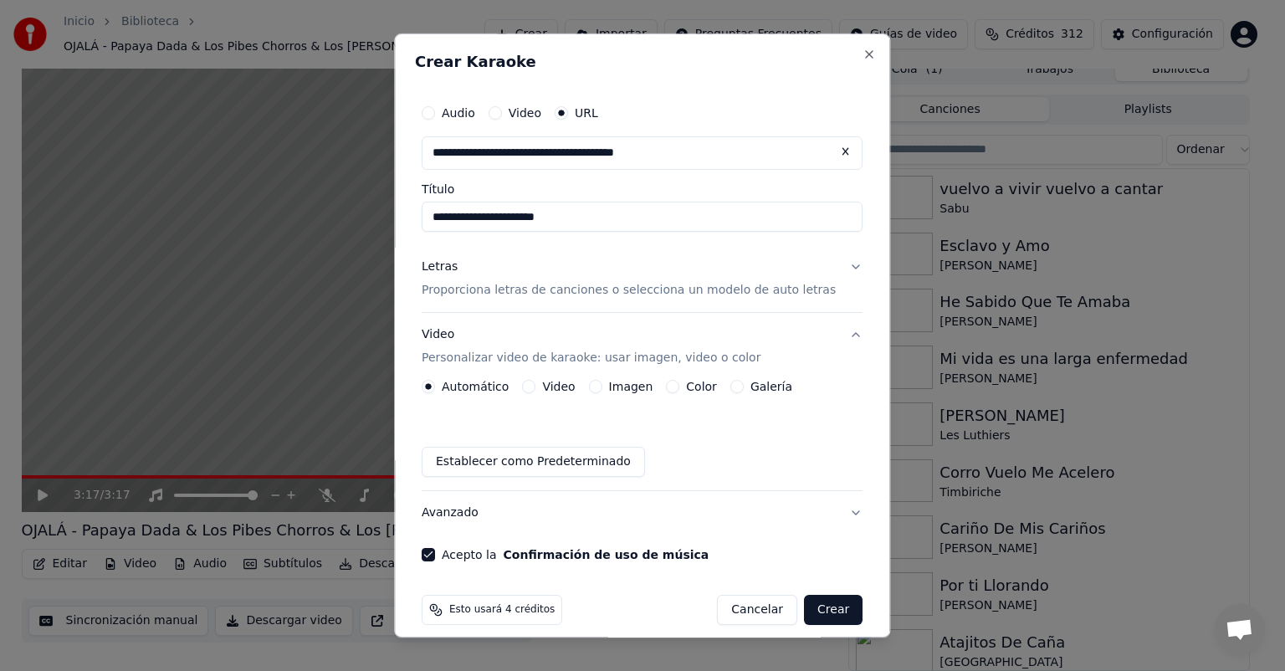 The image size is (1285, 671). What do you see at coordinates (772, 387) in the screenshot?
I see `label: Galería` at bounding box center [772, 387].